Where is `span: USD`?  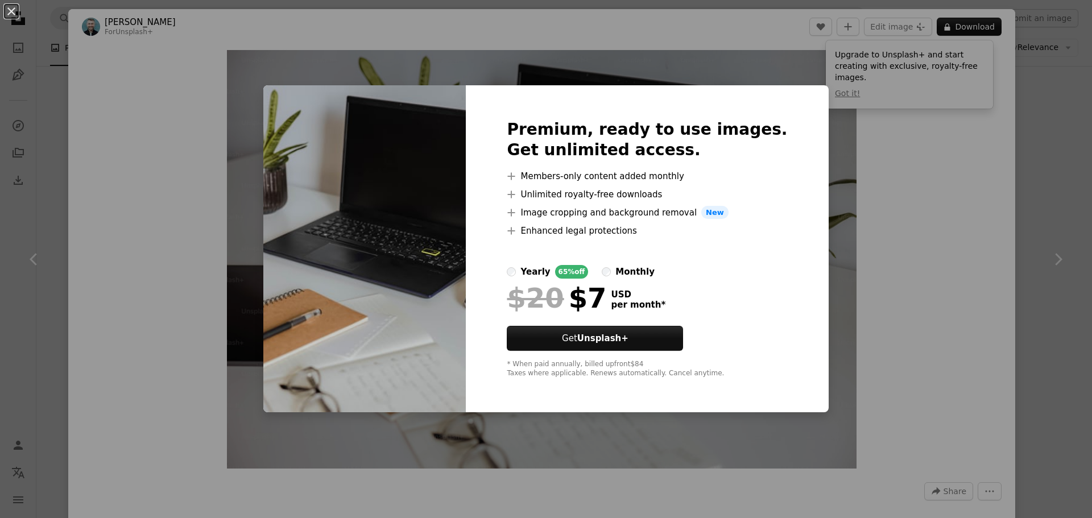
span: USD is located at coordinates (638, 295).